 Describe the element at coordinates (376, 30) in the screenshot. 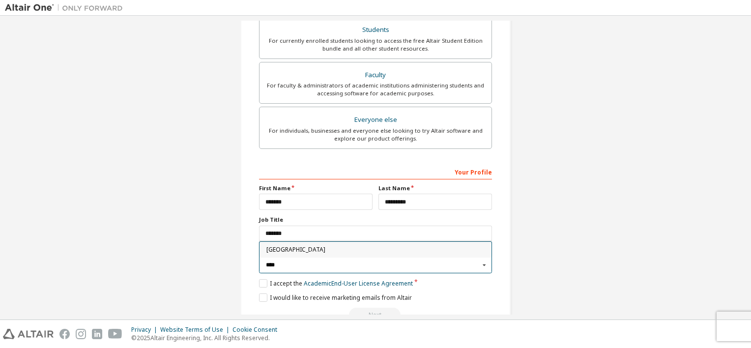

I see `div: Students` at that location.